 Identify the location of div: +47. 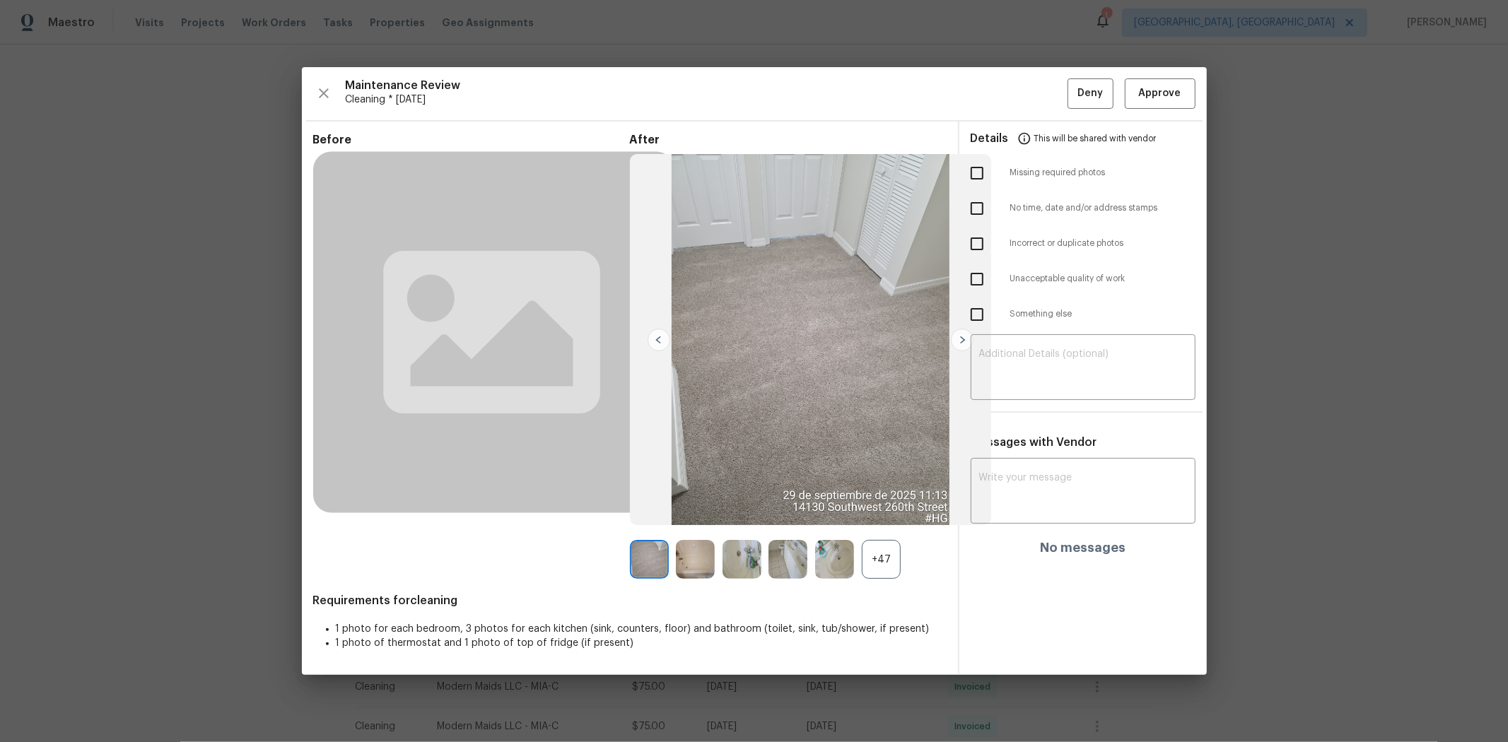
(881, 559).